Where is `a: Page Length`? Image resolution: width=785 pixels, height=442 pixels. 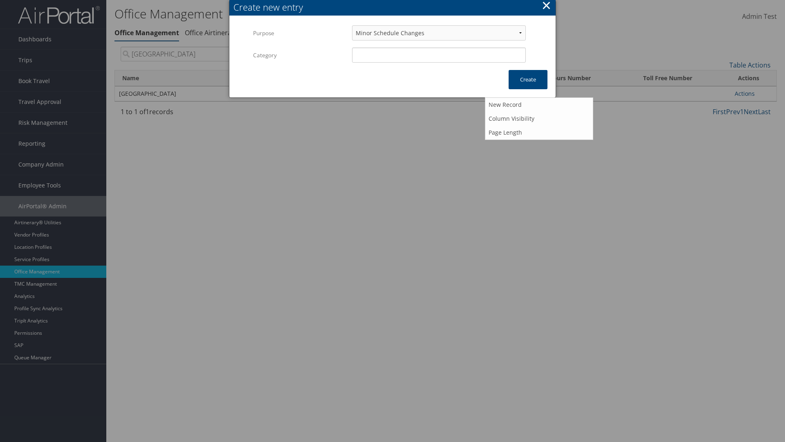 a: Page Length is located at coordinates (539, 132).